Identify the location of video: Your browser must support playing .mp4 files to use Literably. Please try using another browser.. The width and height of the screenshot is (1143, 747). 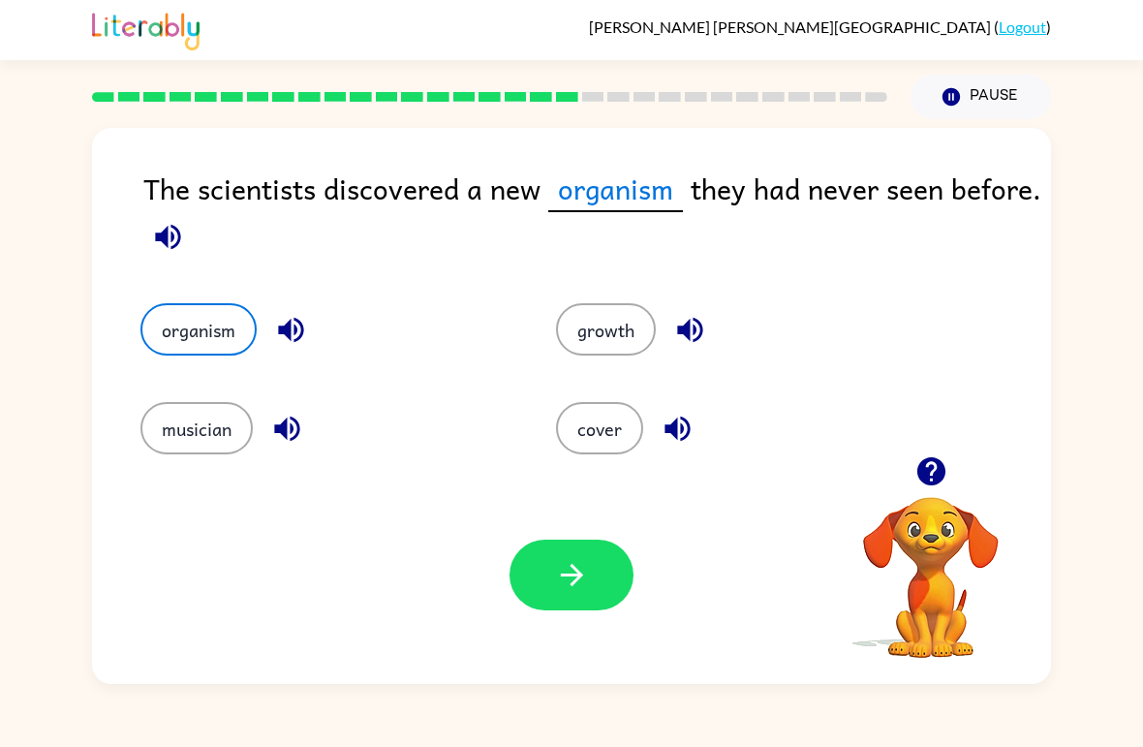
(931, 564).